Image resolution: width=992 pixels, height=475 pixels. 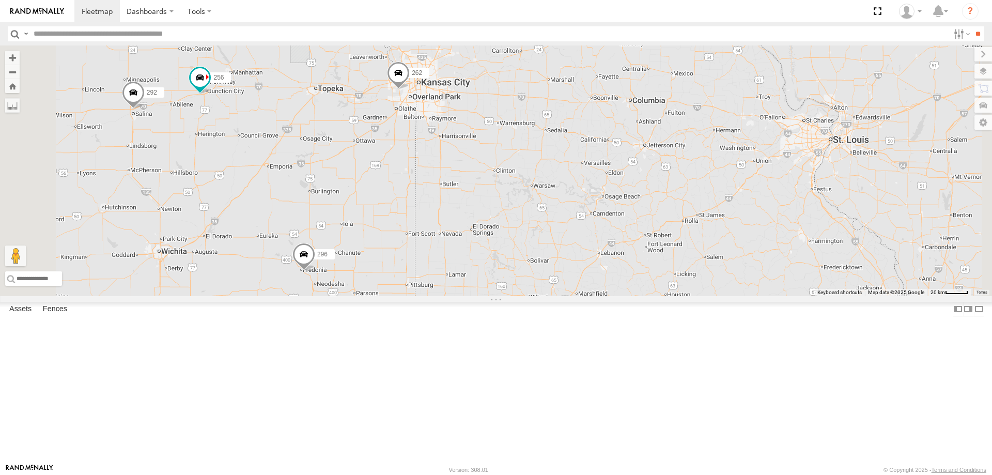 I want to click on span: Map data ©2025 Google, so click(x=896, y=292).